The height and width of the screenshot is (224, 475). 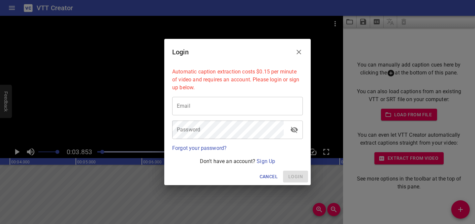 What do you see at coordinates (299, 52) in the screenshot?
I see `button: Close` at bounding box center [299, 52].